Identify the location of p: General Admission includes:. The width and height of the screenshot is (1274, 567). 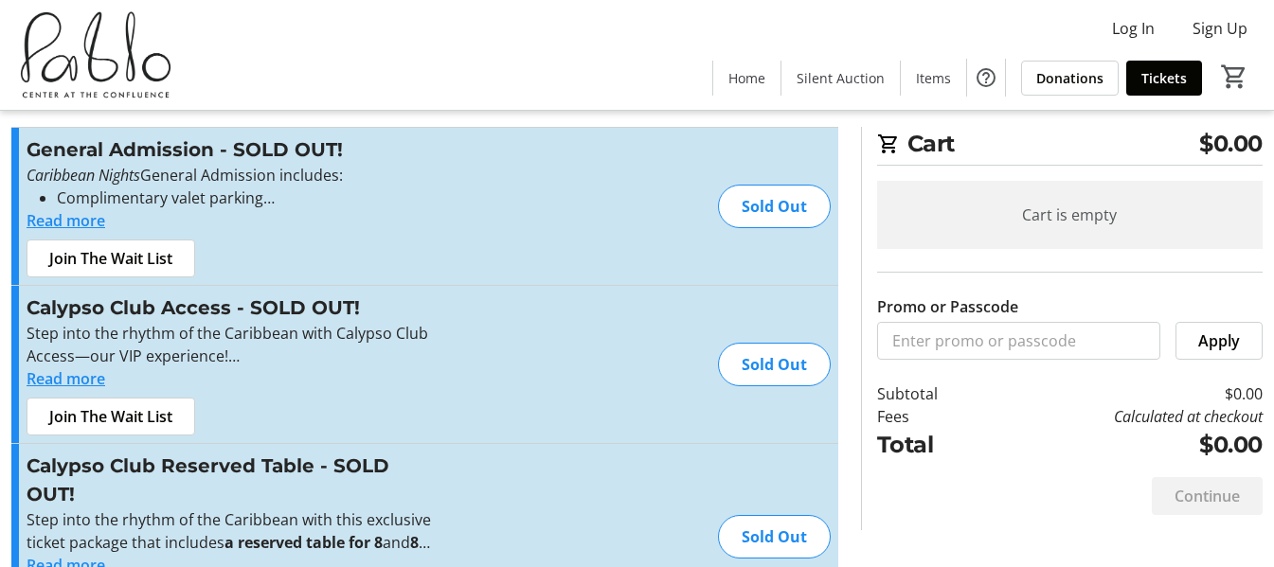
(233, 175).